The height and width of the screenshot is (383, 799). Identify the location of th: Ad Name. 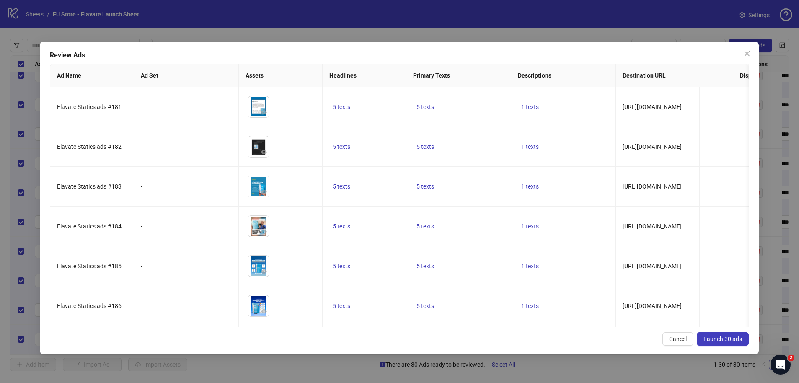
(92, 75).